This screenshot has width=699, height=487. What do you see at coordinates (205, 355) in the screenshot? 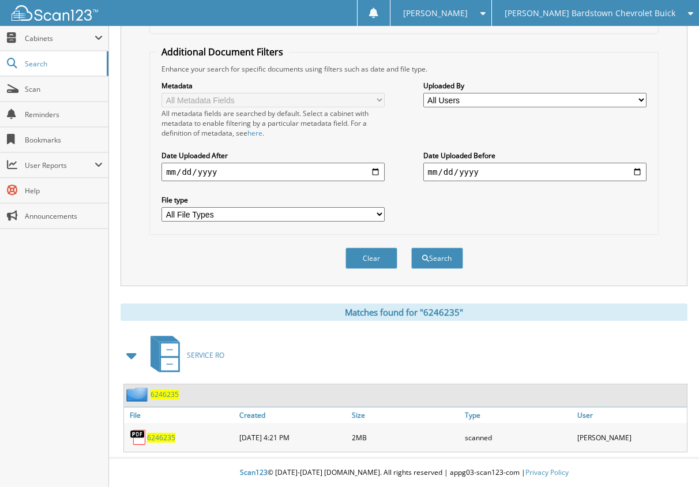
I see `span: SERVICE RO` at bounding box center [205, 355].